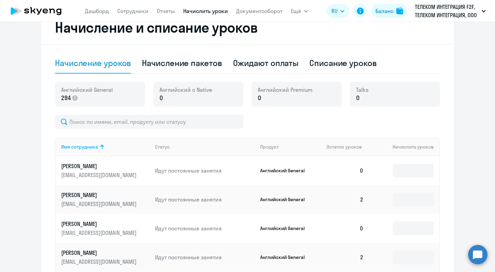 The height and width of the screenshot is (272, 495). What do you see at coordinates (335, 11) in the screenshot?
I see `span: RU` at bounding box center [335, 11].